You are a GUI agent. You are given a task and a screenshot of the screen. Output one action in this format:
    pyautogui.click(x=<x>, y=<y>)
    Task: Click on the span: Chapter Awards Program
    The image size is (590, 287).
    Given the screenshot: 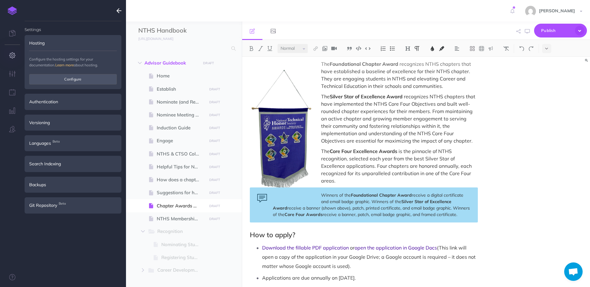 What is the action you would take?
    pyautogui.click(x=181, y=206)
    